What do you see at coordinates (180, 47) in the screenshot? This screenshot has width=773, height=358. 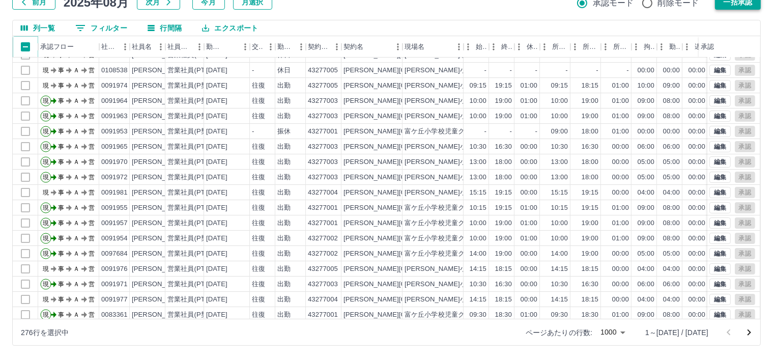 I see `div: 社員区分` at bounding box center [180, 47].